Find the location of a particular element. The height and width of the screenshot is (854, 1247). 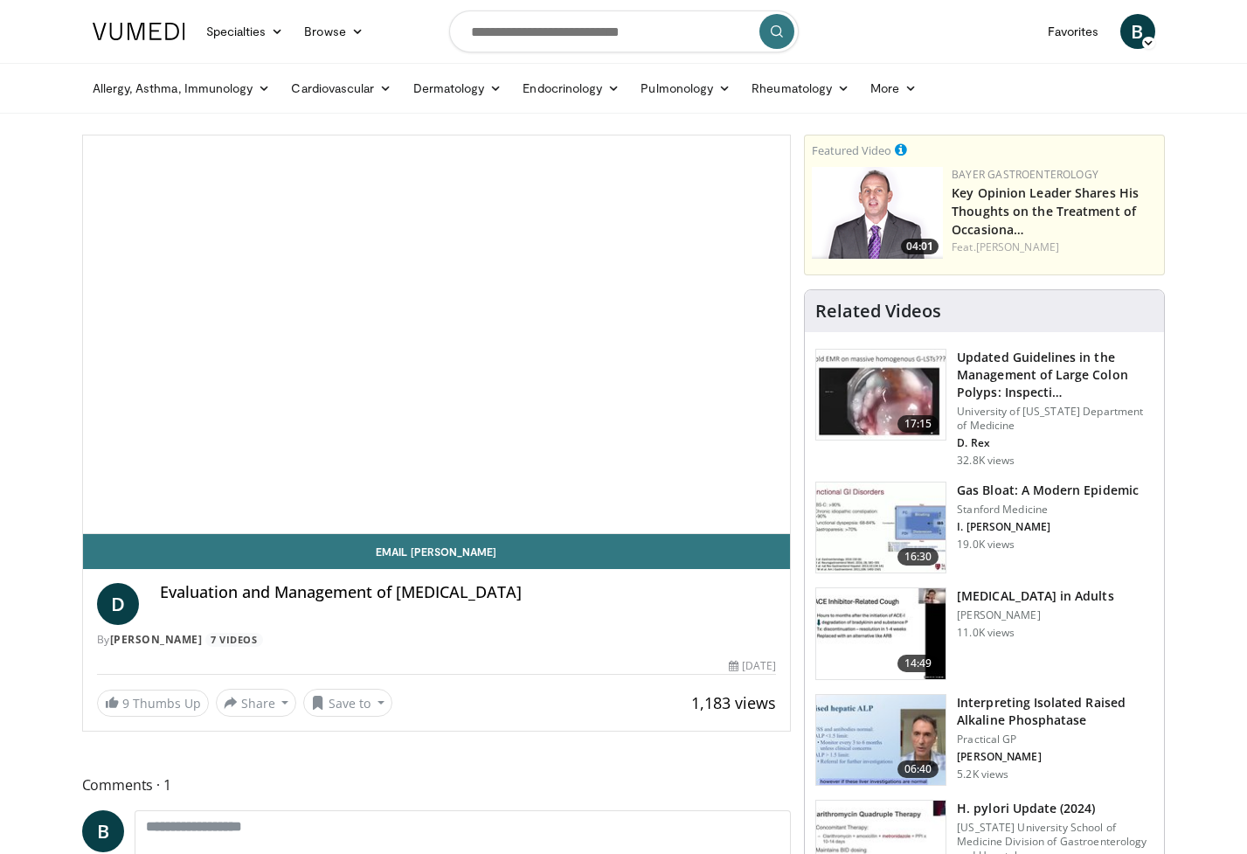

a: 7 Videos is located at coordinates (234, 640).